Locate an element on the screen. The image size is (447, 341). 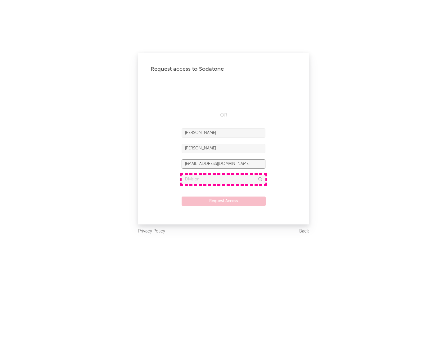
button: Request Access is located at coordinates (223, 201).